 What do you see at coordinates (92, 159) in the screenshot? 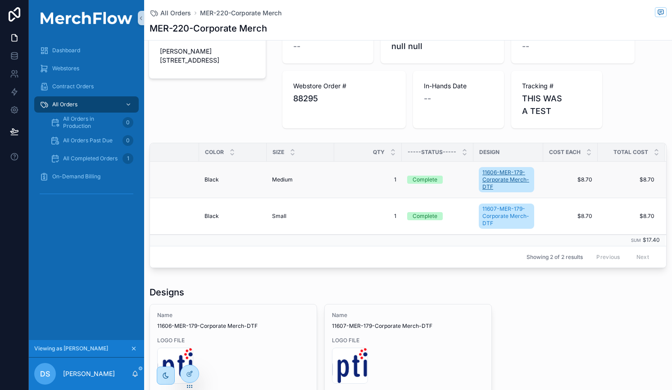
I see `a: All Completed Orders1` at bounding box center [92, 159].